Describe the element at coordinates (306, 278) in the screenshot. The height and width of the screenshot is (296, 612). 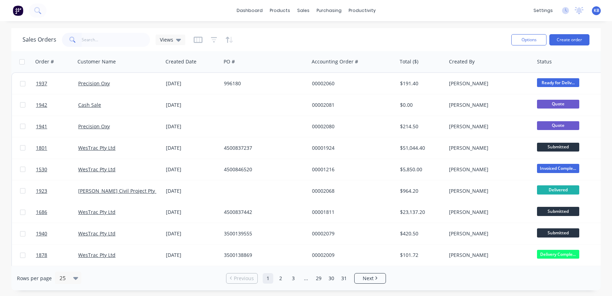
I see `ul: Pagination` at that location.